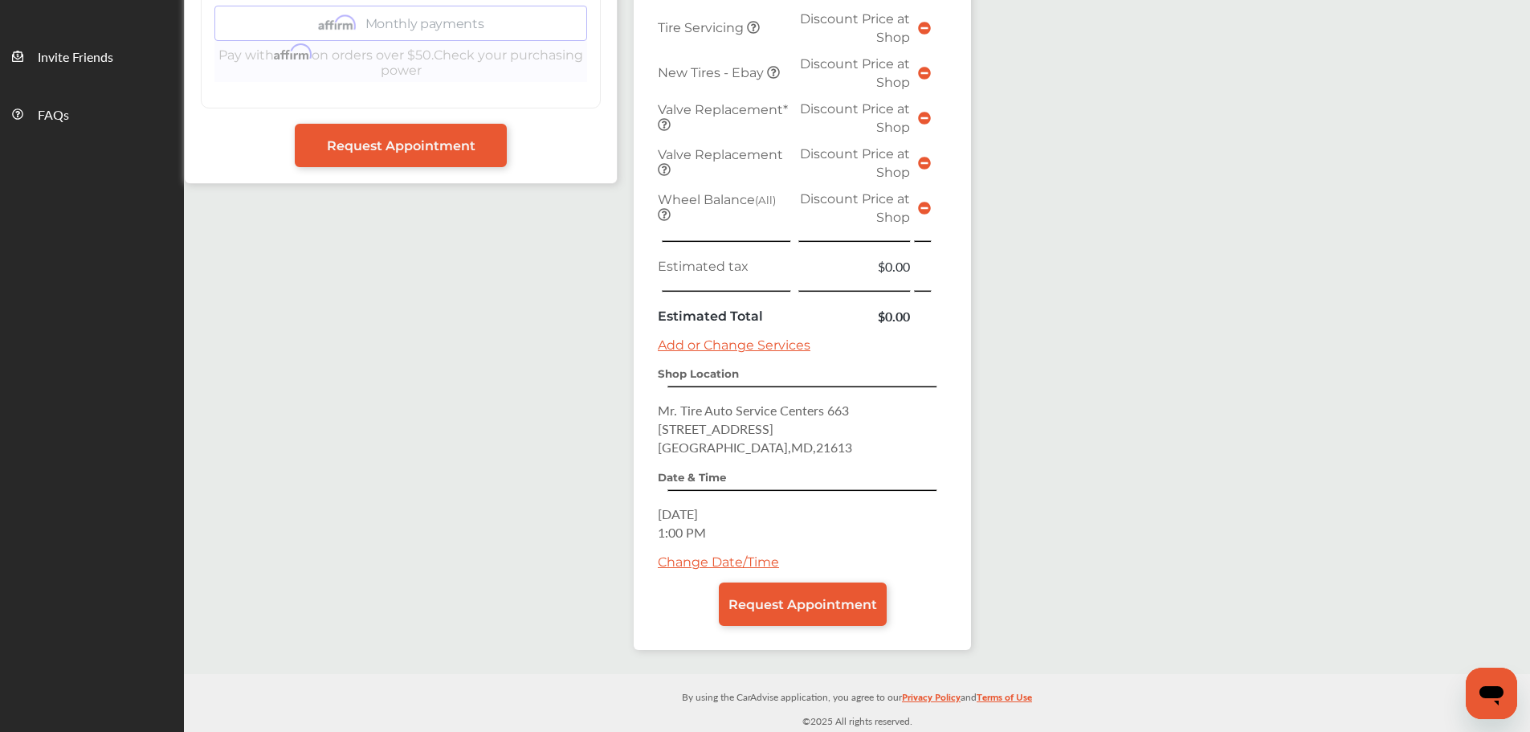 The height and width of the screenshot is (732, 1530). What do you see at coordinates (734, 345) in the screenshot?
I see `a: Add or Change Services` at bounding box center [734, 345].